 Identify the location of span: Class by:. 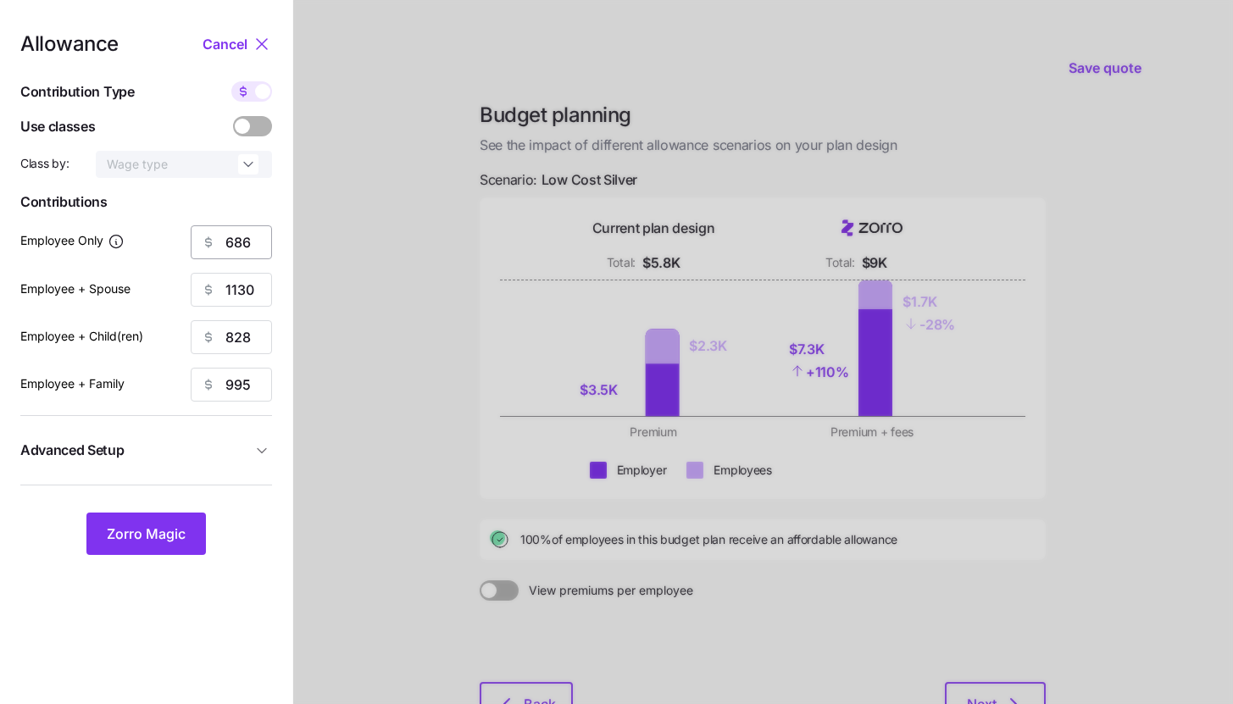
(44, 164).